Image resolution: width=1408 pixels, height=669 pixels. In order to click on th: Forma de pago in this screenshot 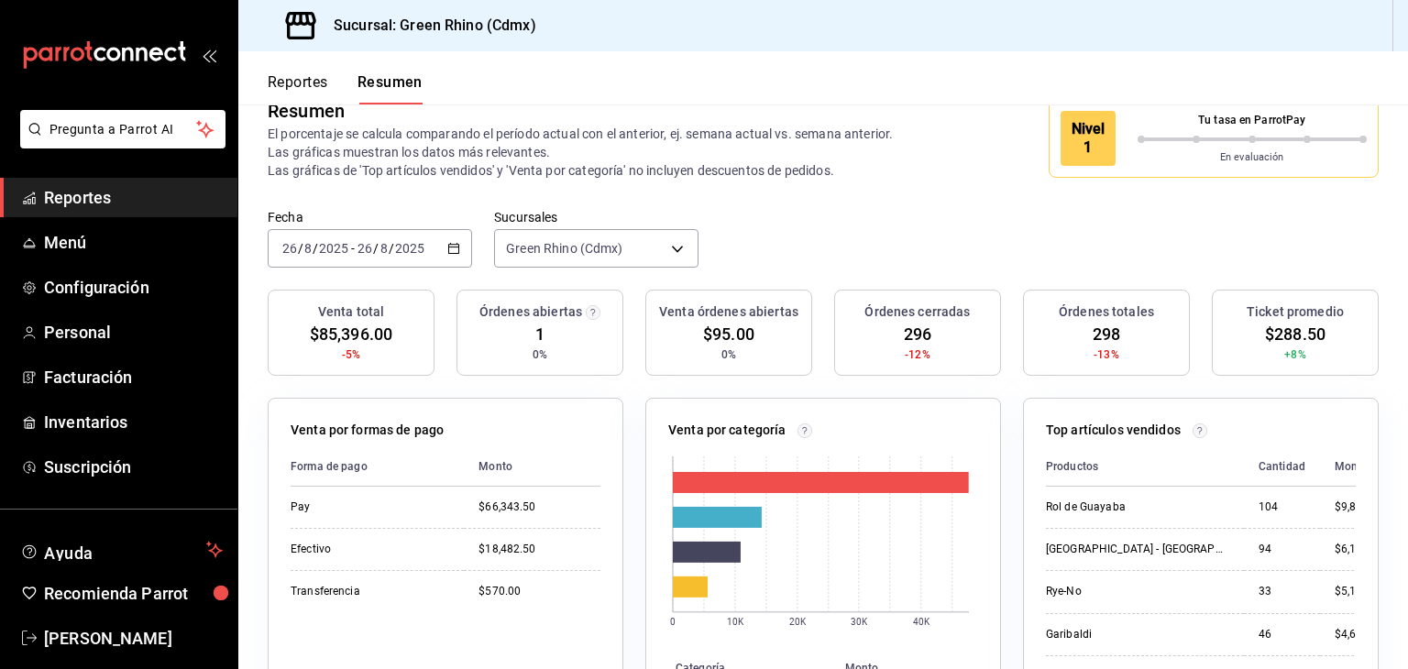, I will do `click(377, 466)`.